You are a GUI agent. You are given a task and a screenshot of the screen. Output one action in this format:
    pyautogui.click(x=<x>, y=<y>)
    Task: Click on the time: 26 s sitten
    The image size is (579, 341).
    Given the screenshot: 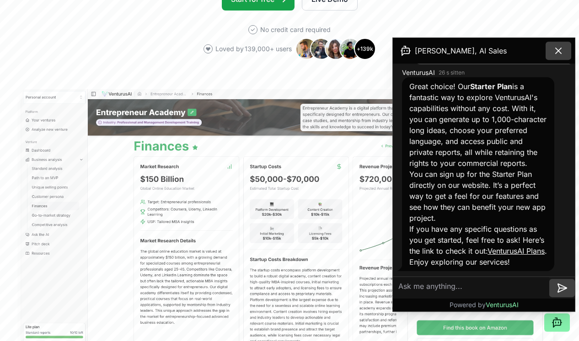 What is the action you would take?
    pyautogui.click(x=452, y=73)
    